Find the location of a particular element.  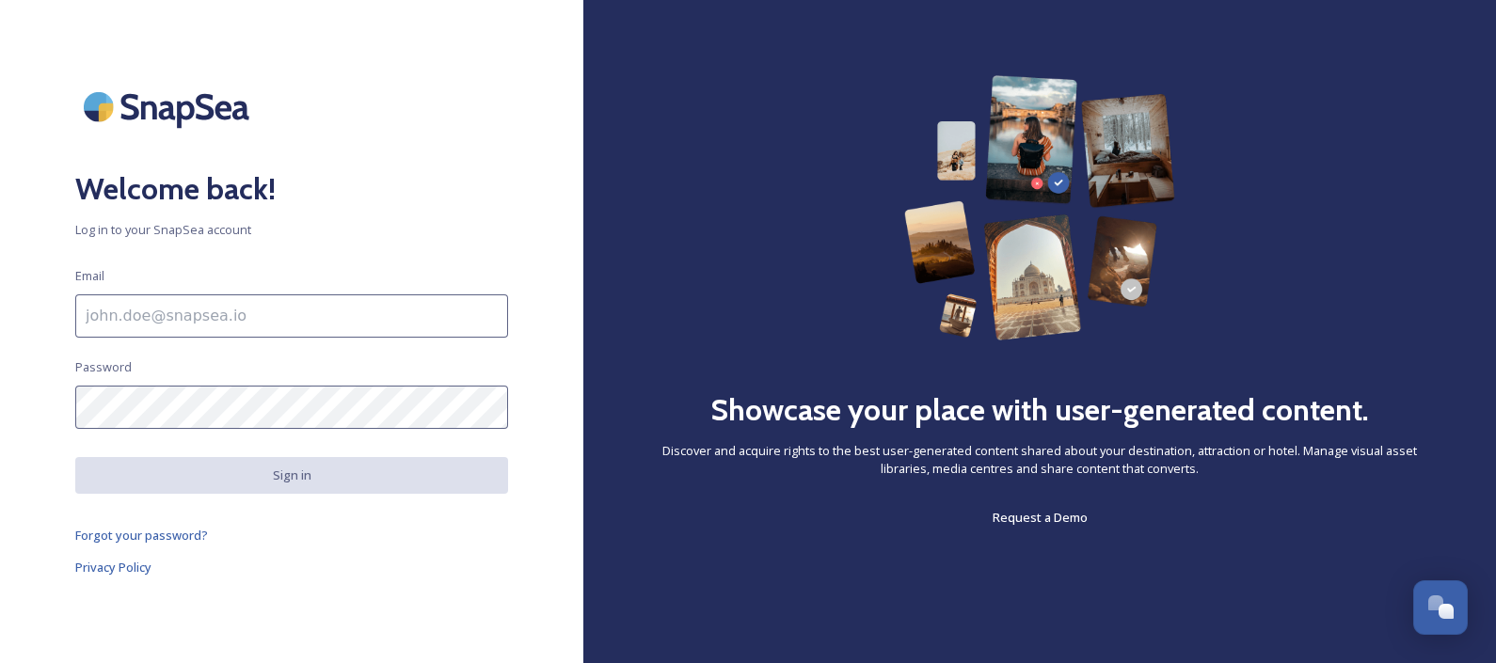

span: Forgot your password? is located at coordinates (141, 535).